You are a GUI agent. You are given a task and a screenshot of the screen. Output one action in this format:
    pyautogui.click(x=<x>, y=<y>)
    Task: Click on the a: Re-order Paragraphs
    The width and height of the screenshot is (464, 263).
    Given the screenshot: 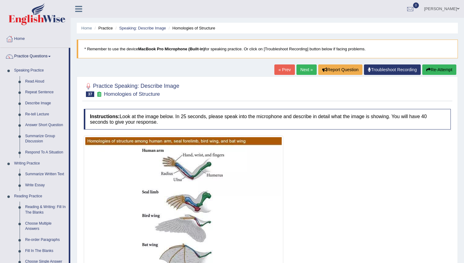 What is the action you would take?
    pyautogui.click(x=45, y=240)
    